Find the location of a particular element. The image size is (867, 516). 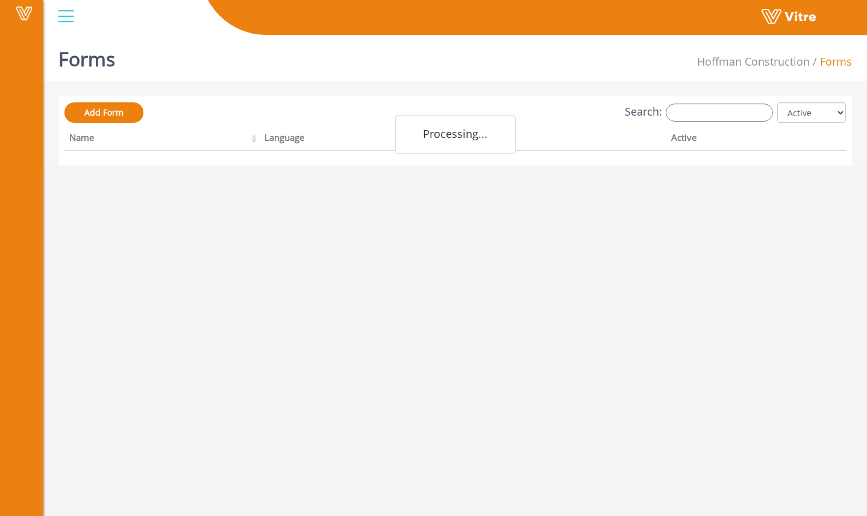

th: Active is located at coordinates (736, 140).